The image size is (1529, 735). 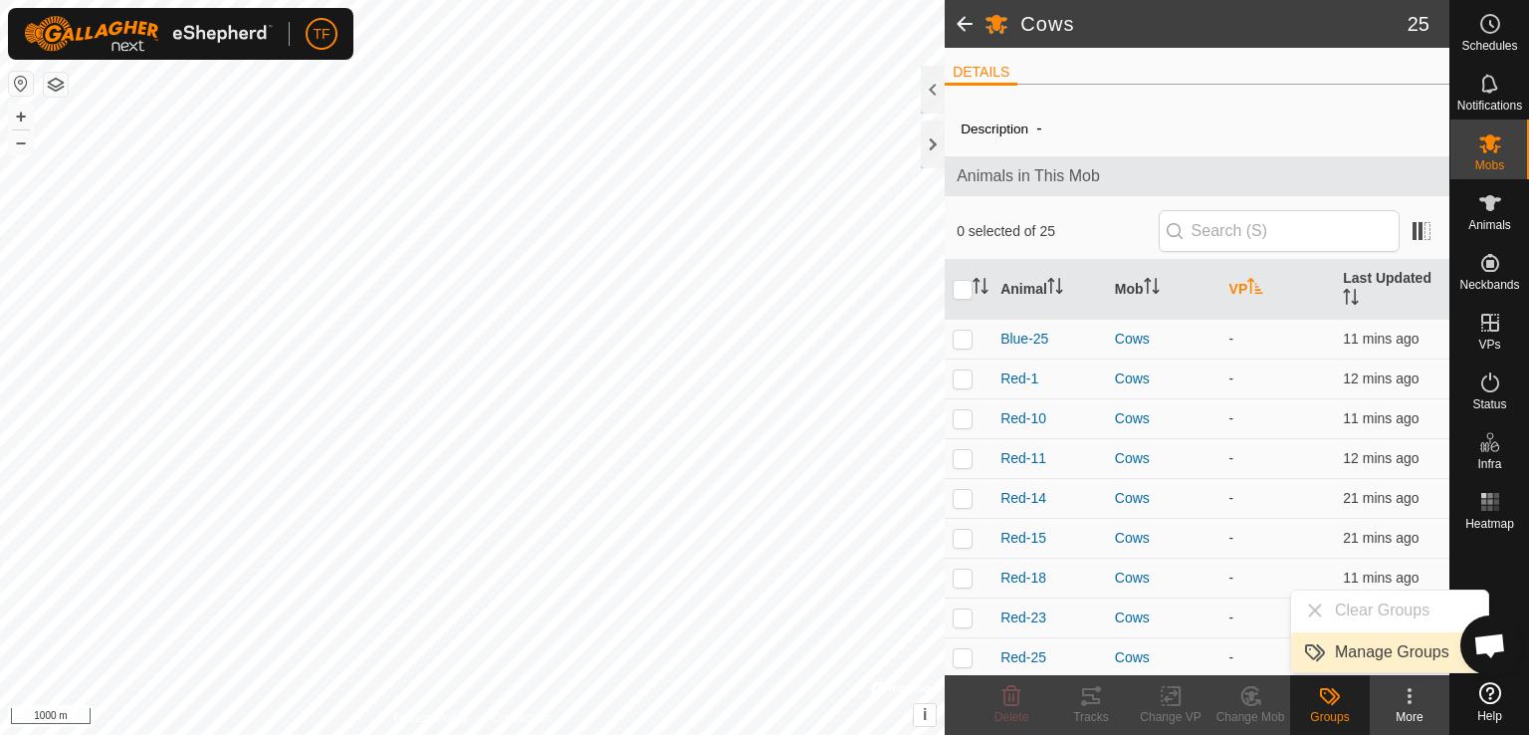 What do you see at coordinates (1489, 285) in the screenshot?
I see `span: Neckbands` at bounding box center [1489, 285].